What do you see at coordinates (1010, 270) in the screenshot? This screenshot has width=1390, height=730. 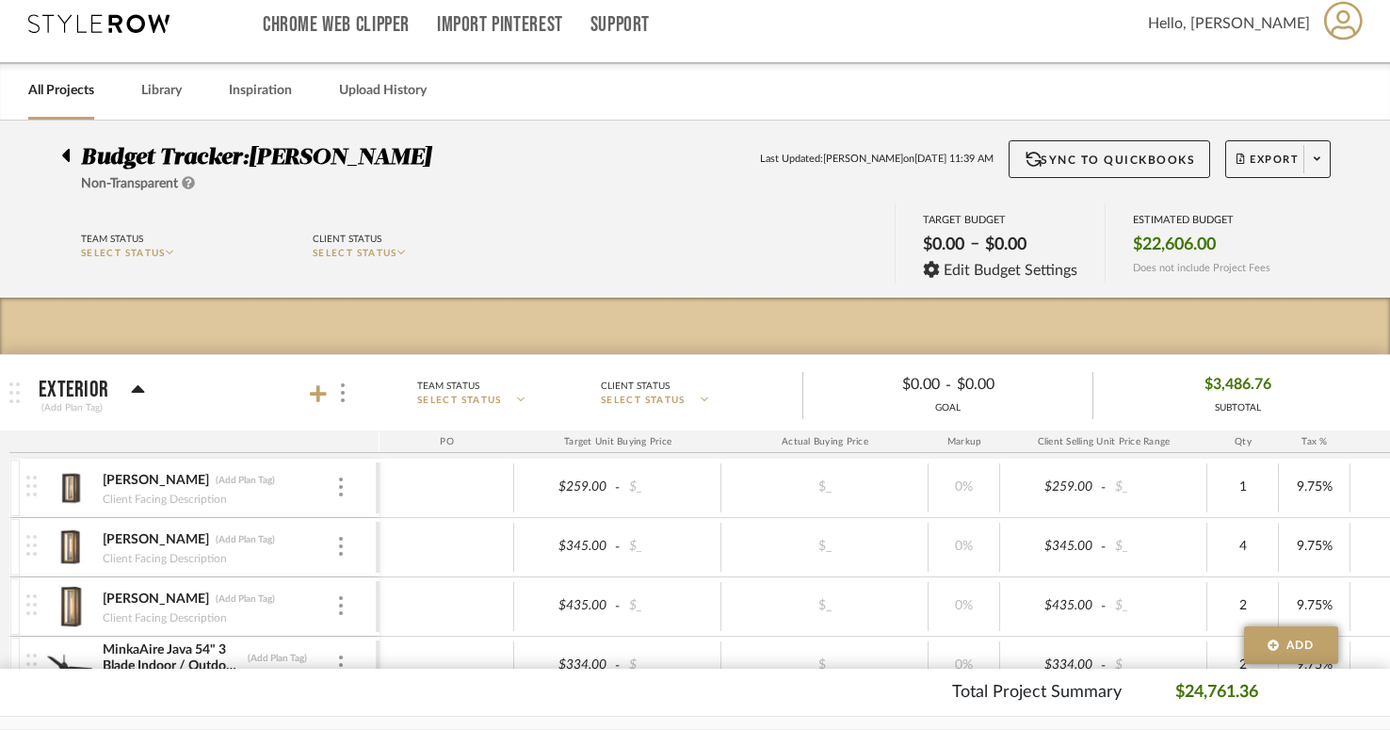 I see `span: Edit Budget Settings` at bounding box center [1010, 270].